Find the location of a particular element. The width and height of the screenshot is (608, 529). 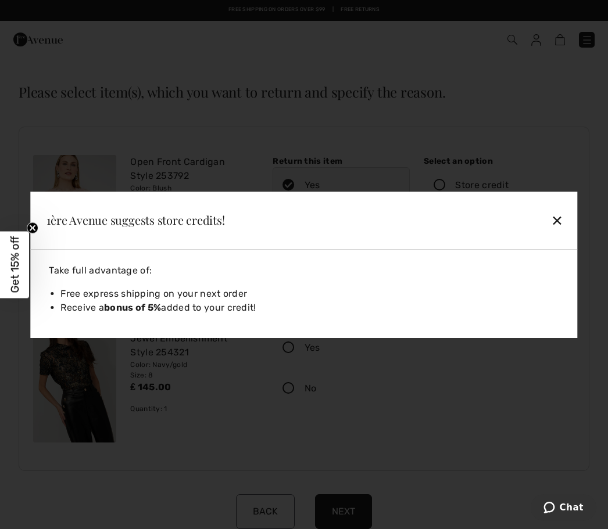

button: Close teaser is located at coordinates (33, 228).